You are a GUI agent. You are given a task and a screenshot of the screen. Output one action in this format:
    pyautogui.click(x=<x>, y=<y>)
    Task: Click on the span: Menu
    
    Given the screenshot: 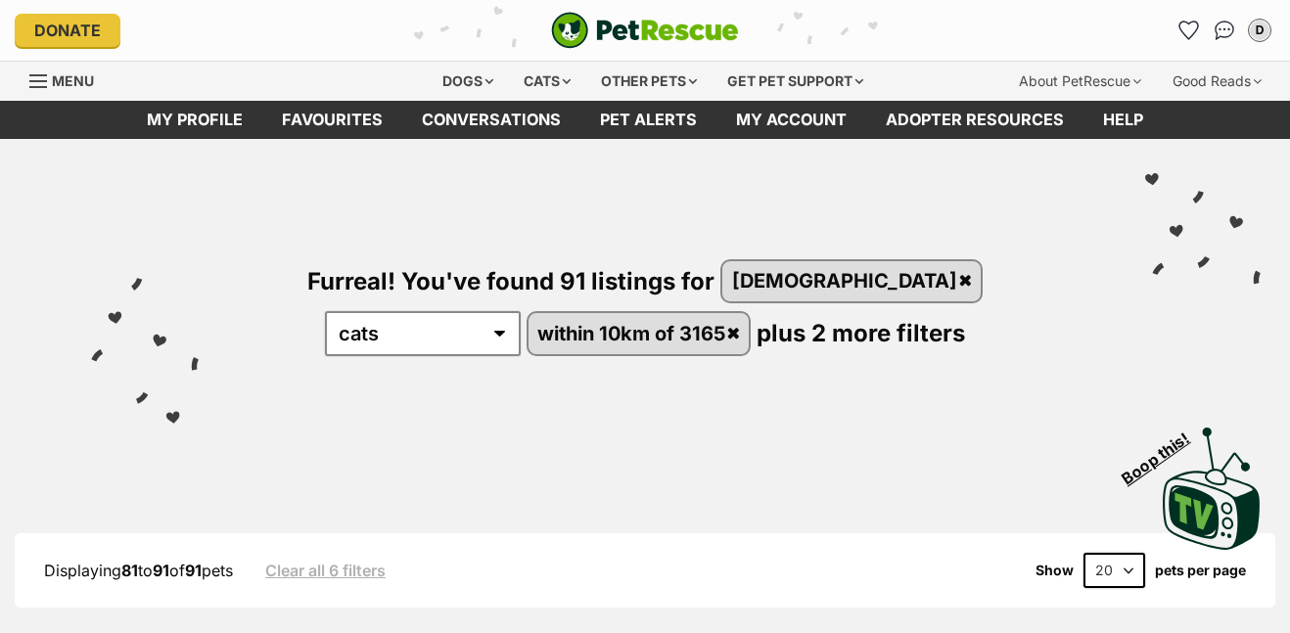 What is the action you would take?
    pyautogui.click(x=72, y=80)
    